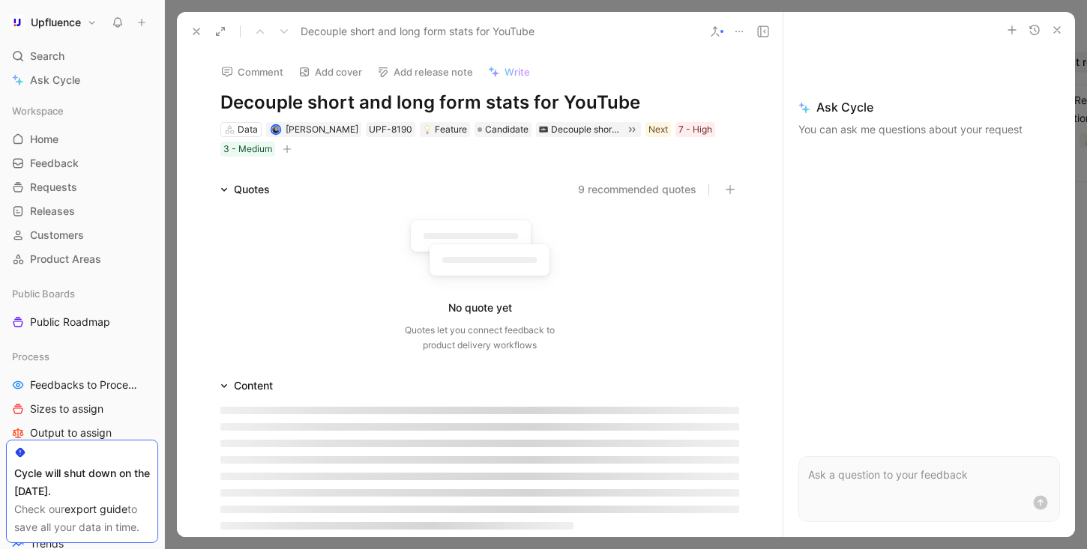 This screenshot has width=1087, height=549. I want to click on a: Home, so click(82, 139).